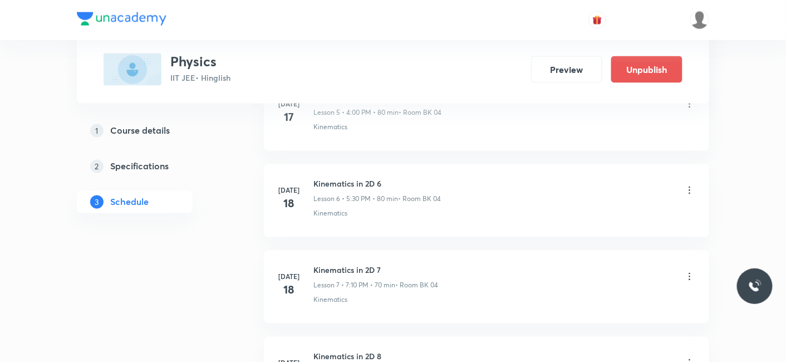 The height and width of the screenshot is (362, 786). Describe the element at coordinates (97, 166) in the screenshot. I see `p: 2` at that location.